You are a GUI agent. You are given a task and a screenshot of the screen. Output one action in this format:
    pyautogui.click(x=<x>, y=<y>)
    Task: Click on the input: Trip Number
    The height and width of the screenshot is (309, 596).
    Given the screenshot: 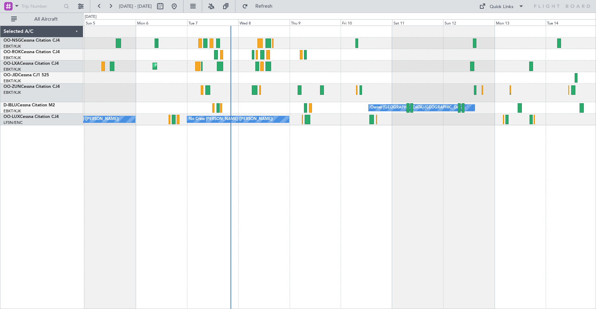 What is the action you would take?
    pyautogui.click(x=41, y=6)
    